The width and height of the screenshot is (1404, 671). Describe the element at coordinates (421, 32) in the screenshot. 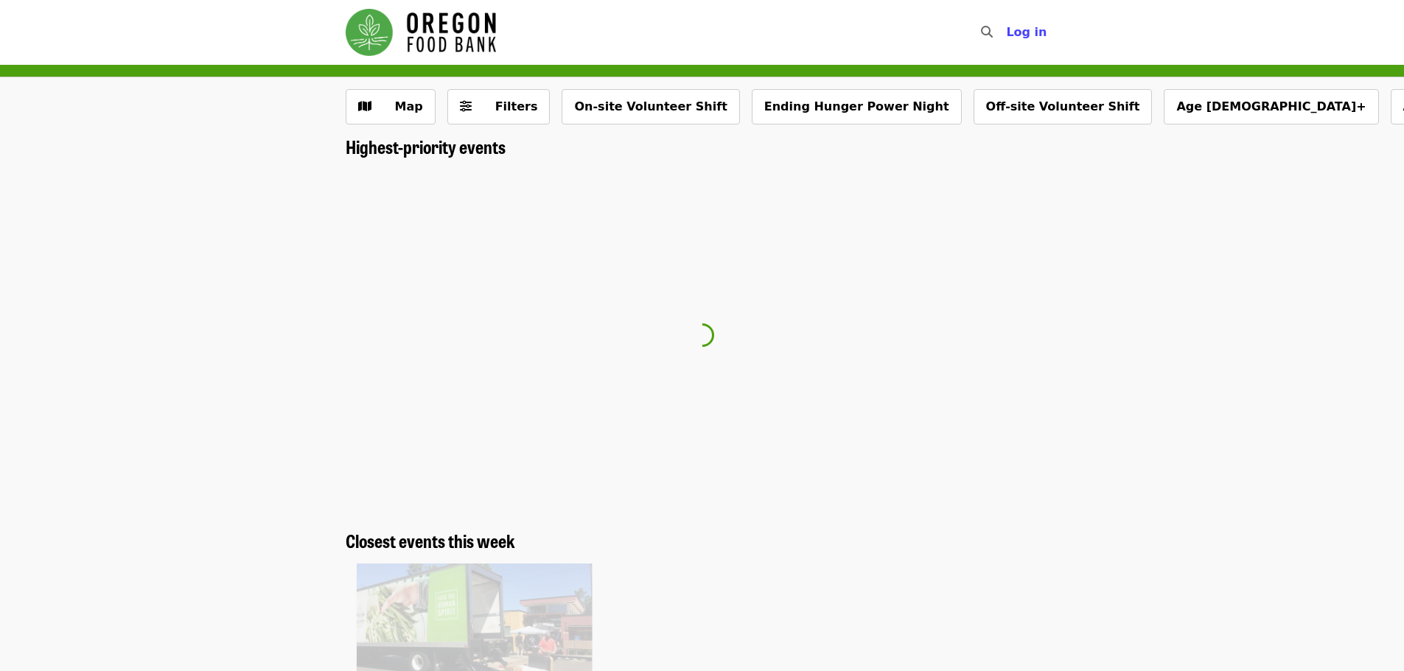

I see `img: Oregon Food Bank - Home` at that location.